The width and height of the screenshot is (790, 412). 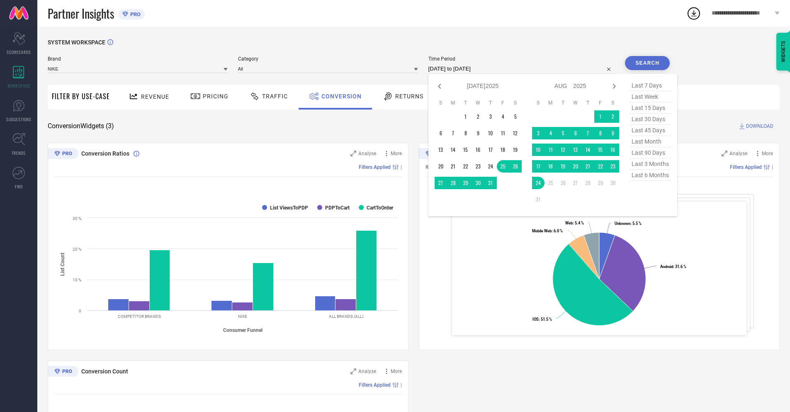 What do you see at coordinates (465, 183) in the screenshot?
I see `td: Tue Jul 29 2025` at bounding box center [465, 183].